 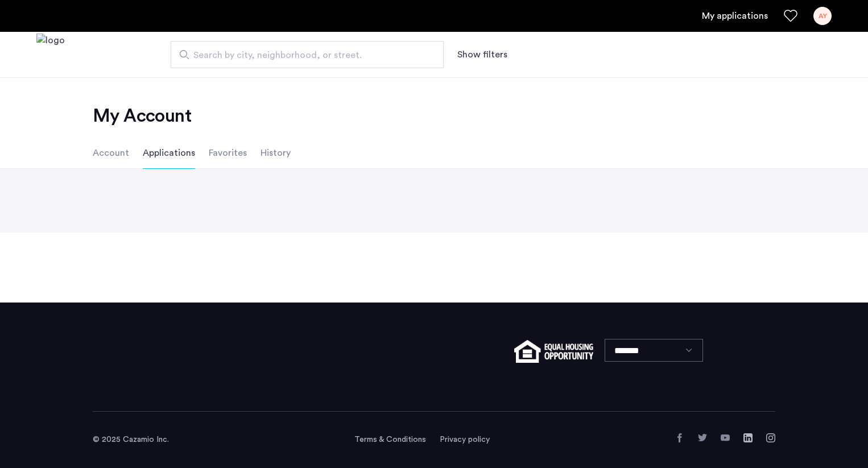 What do you see at coordinates (735, 16) in the screenshot?
I see `a: My application` at bounding box center [735, 16].